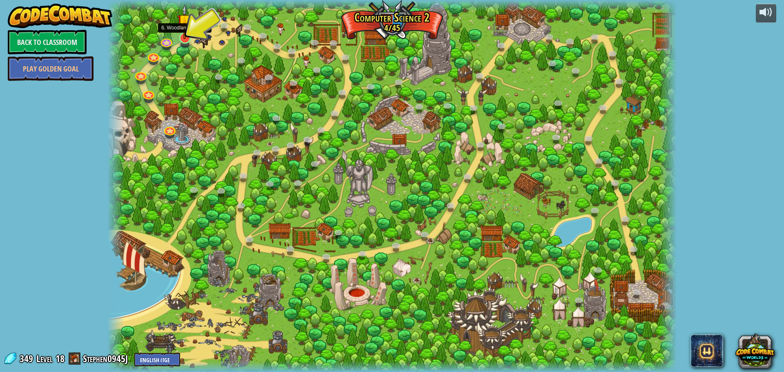 The width and height of the screenshot is (784, 372). Describe the element at coordinates (51, 69) in the screenshot. I see `a: Play Golden Goal` at that location.